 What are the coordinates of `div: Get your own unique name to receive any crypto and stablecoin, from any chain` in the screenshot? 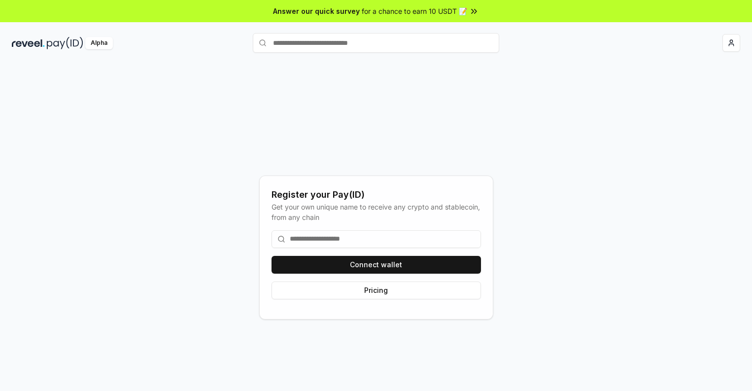 It's located at (376, 212).